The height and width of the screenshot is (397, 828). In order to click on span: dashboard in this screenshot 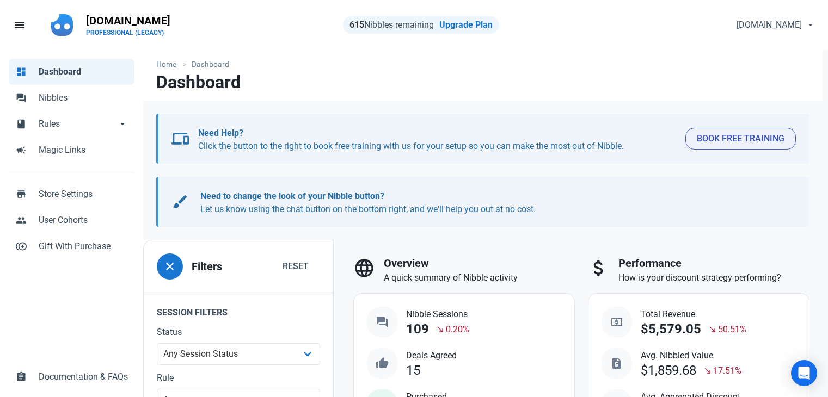, I will do `click(21, 71)`.